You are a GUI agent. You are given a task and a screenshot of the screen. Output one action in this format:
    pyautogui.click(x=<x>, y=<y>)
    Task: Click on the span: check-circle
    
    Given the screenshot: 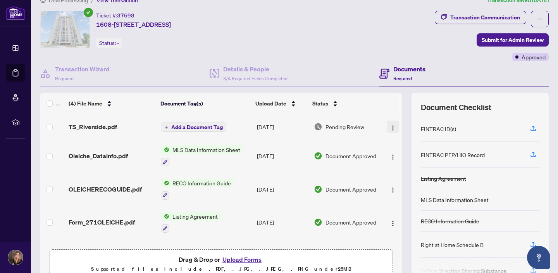 What is the action you would take?
    pyautogui.click(x=88, y=12)
    